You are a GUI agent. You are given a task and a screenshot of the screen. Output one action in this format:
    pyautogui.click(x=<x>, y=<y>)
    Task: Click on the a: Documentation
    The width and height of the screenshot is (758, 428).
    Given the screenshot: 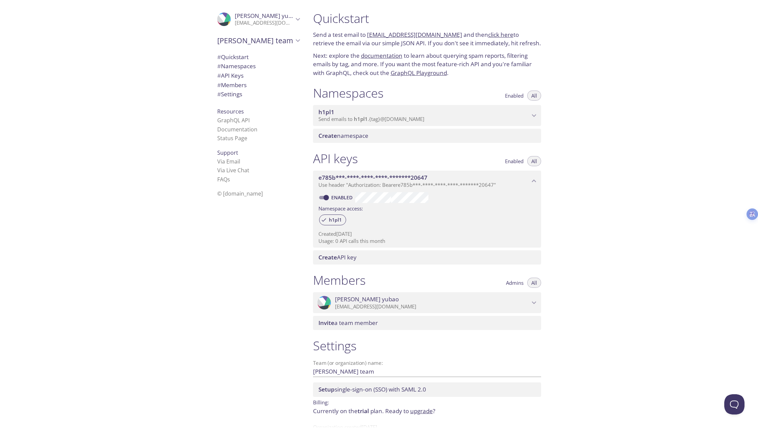 What is the action you would take?
    pyautogui.click(x=237, y=129)
    